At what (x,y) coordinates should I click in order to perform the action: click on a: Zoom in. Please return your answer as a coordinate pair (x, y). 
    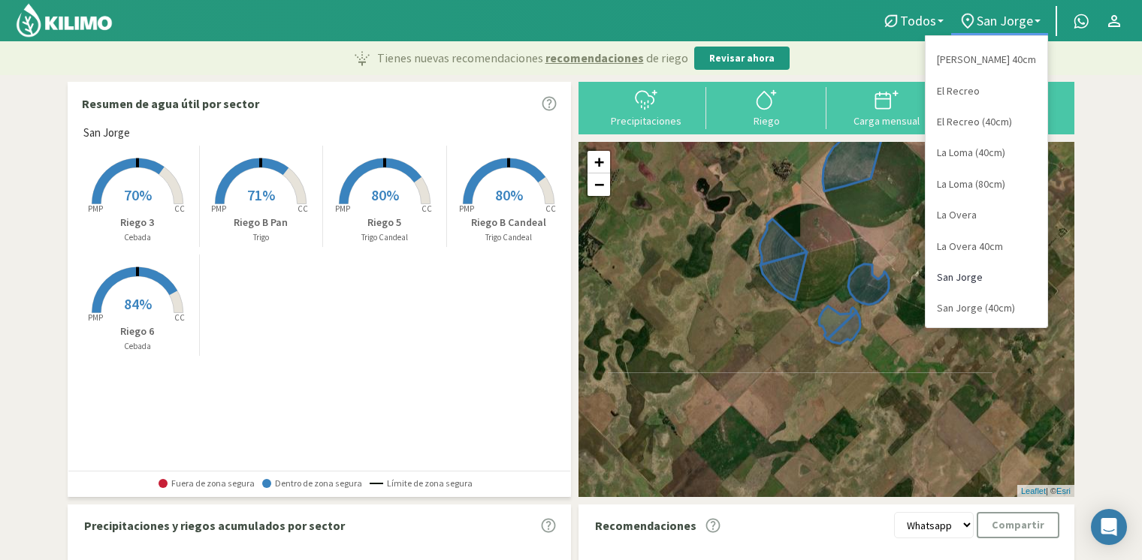
    Looking at the image, I should click on (599, 162).